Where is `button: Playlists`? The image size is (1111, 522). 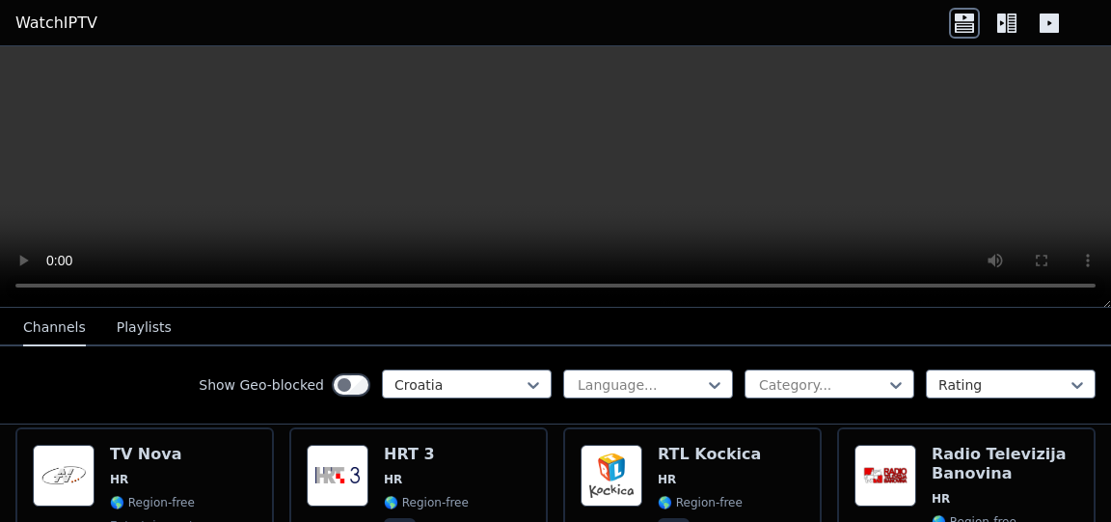
button: Playlists is located at coordinates (144, 328).